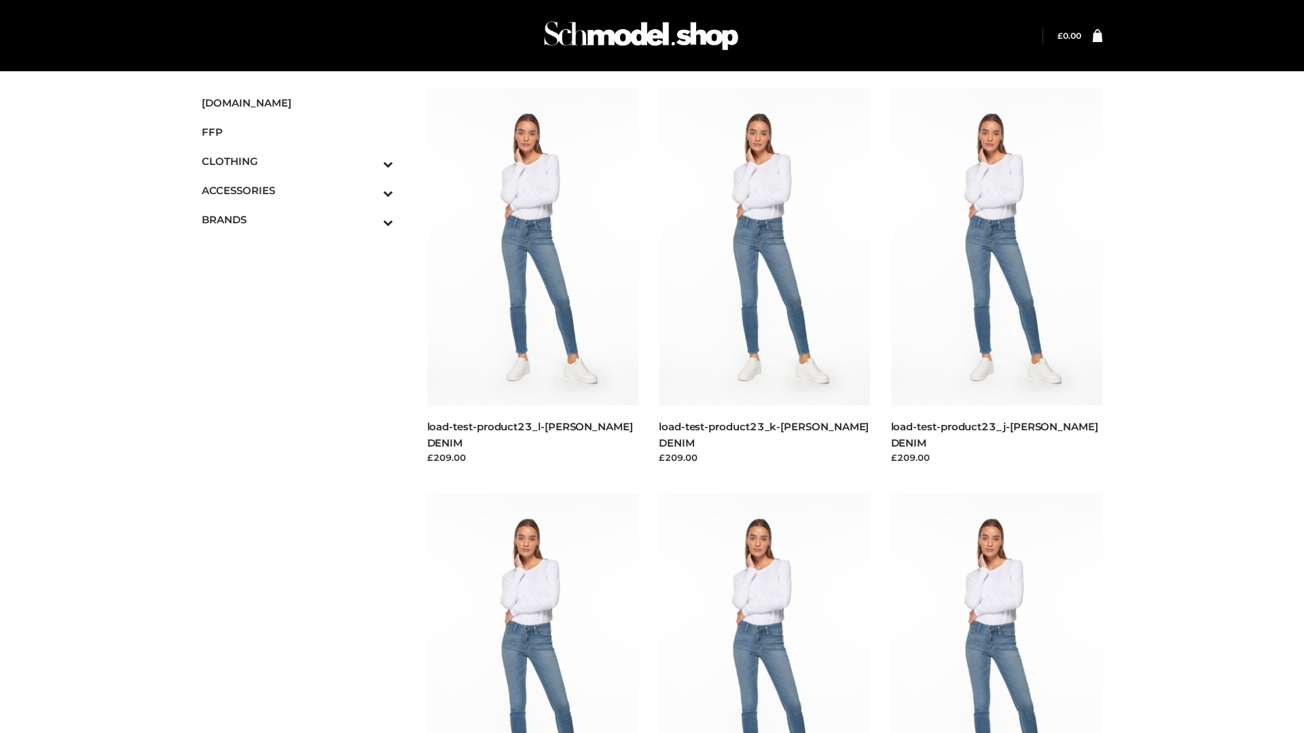  I want to click on a: ACCESSORIESToggle Submenu, so click(297, 190).